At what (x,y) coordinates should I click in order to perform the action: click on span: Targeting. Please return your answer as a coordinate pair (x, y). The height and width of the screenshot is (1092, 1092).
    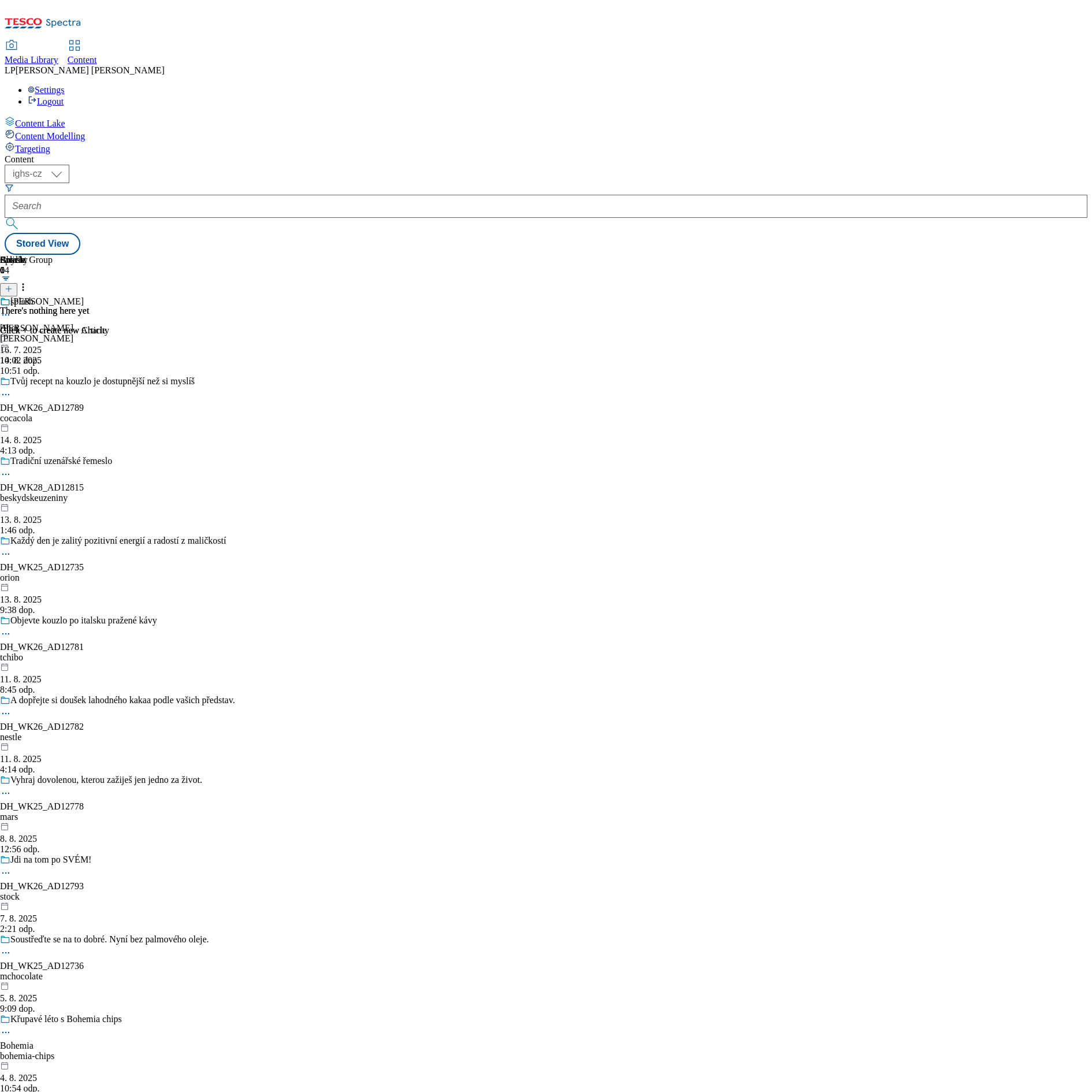
    Looking at the image, I should click on (32, 149).